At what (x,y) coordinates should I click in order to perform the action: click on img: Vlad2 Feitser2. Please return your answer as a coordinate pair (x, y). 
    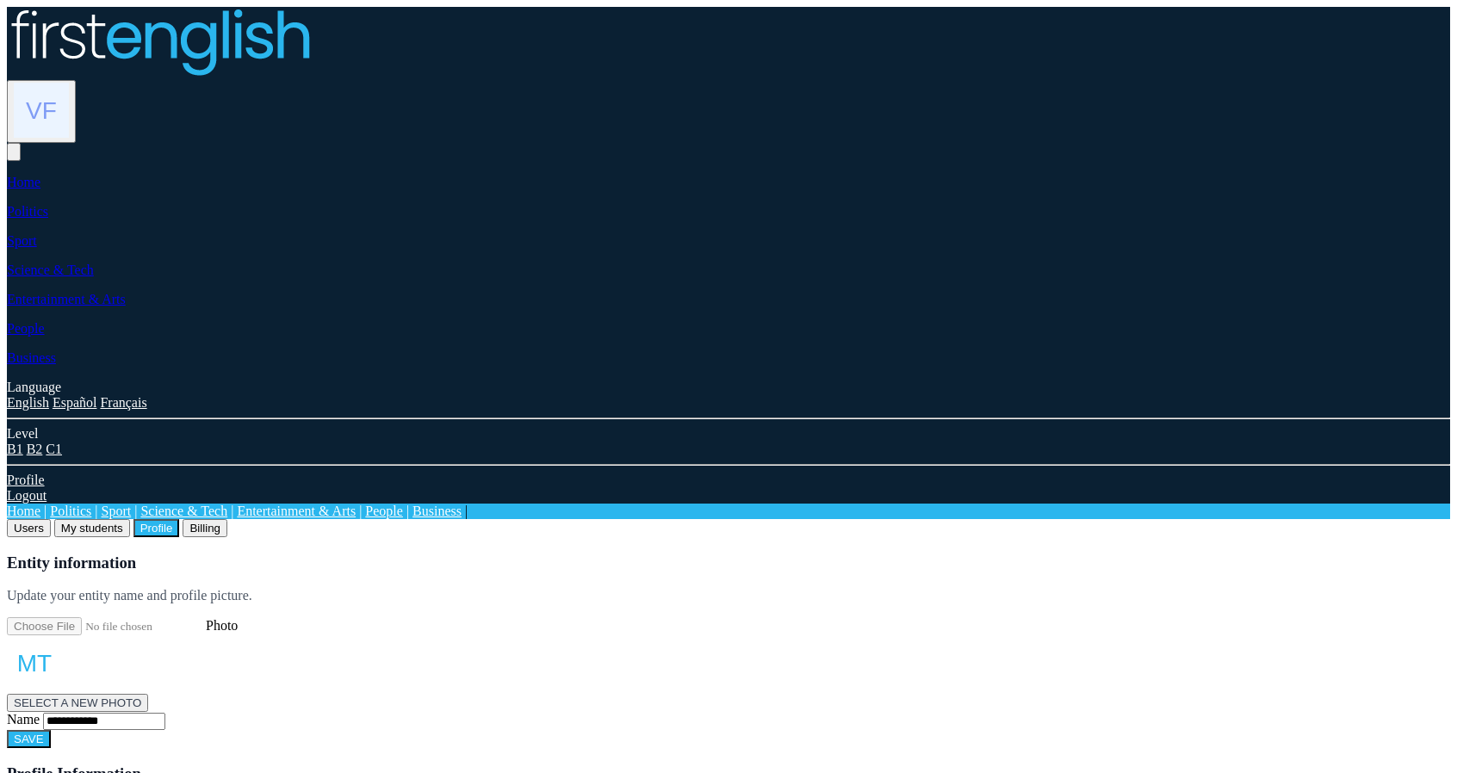
    Looking at the image, I should click on (41, 110).